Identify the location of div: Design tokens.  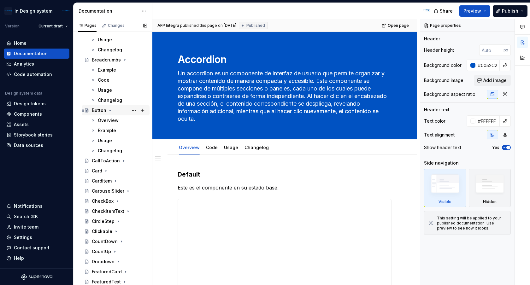
(30, 104).